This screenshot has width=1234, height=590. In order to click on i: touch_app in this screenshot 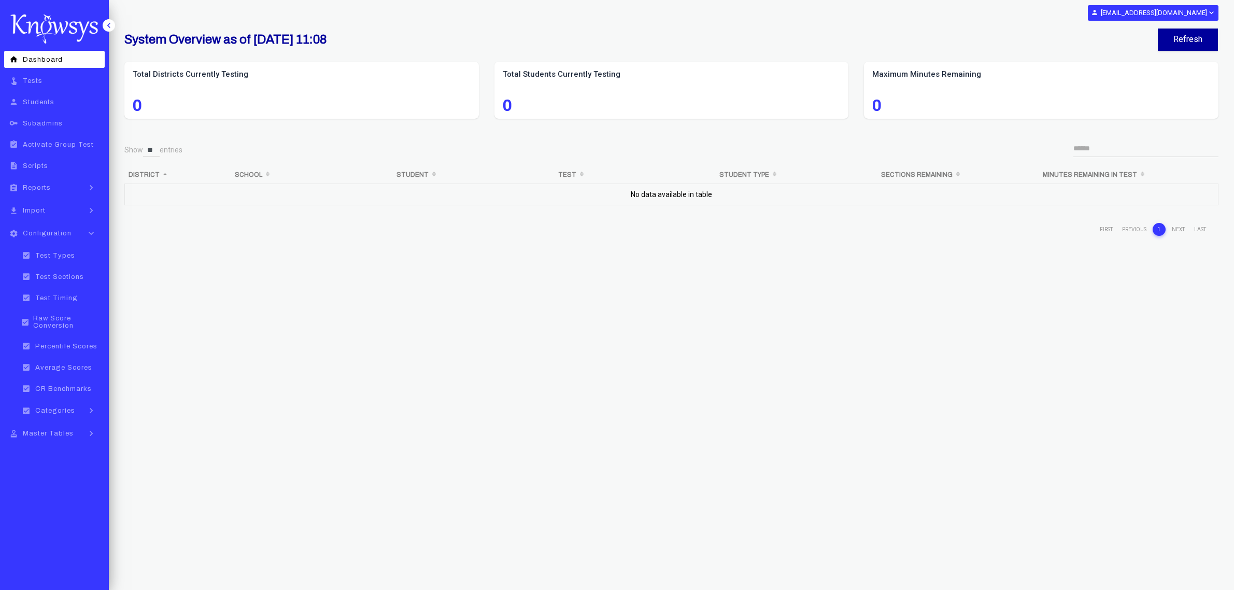, I will do `click(13, 80)`.